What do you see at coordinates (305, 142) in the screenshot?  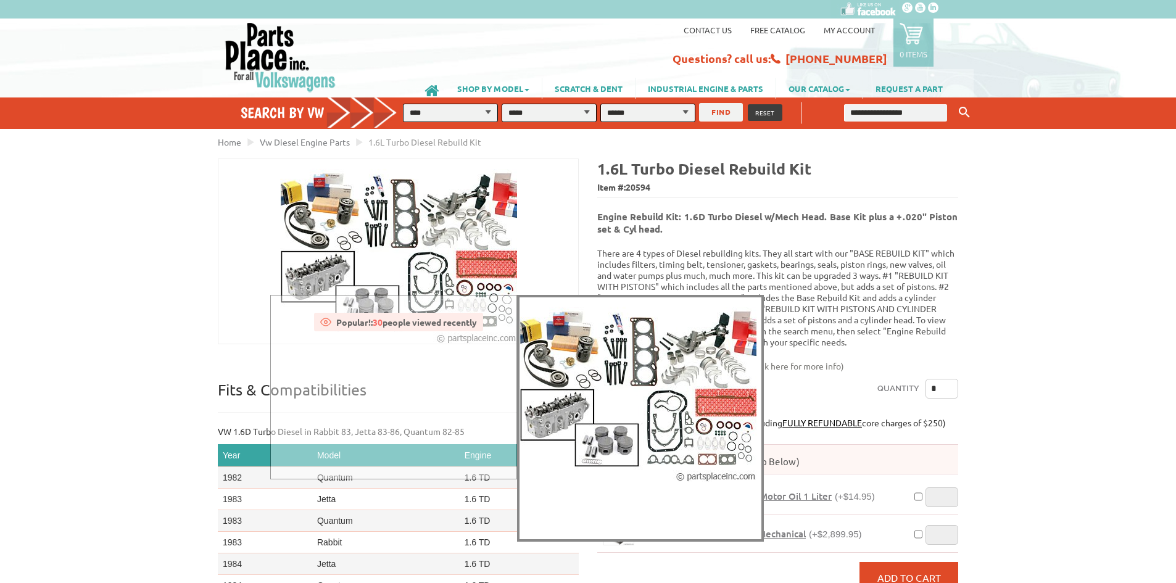 I see `a: Vw Diesel Engine Parts` at bounding box center [305, 142].